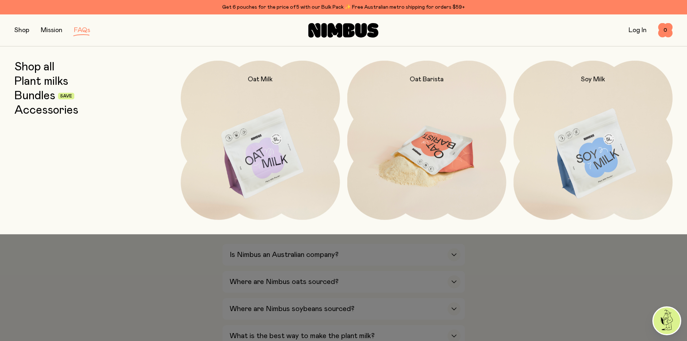  What do you see at coordinates (343, 7) in the screenshot?
I see `div: Get 6 pouches for the price of 5 with our Bulk Pack ✨ Free Australian metro shipping for orders $59+` at bounding box center [343, 7].